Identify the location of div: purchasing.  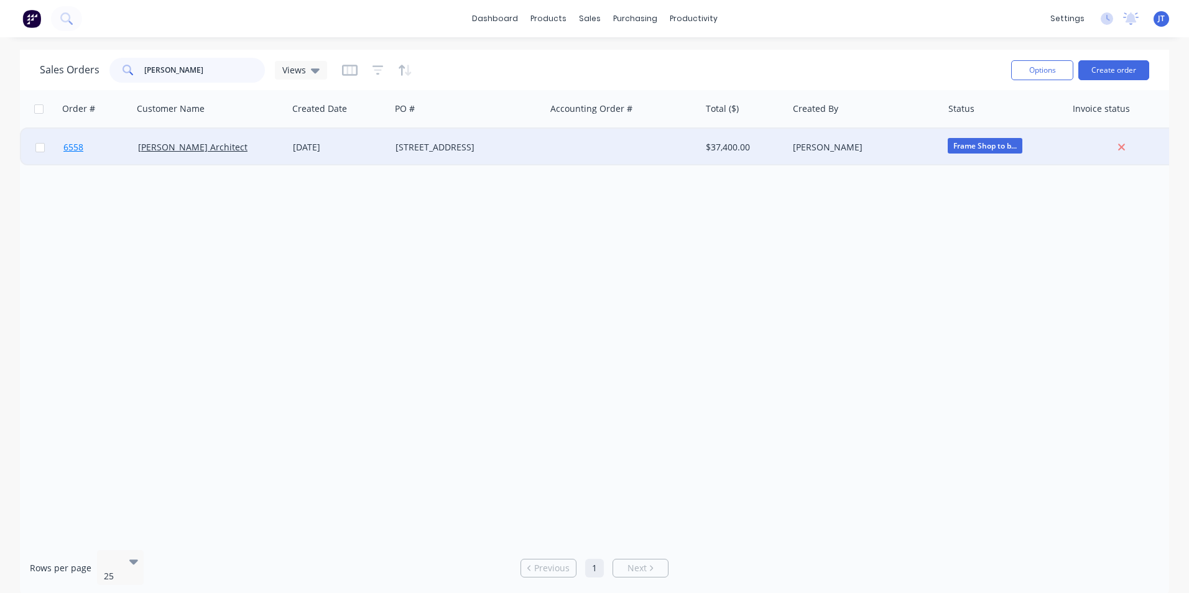
(635, 19).